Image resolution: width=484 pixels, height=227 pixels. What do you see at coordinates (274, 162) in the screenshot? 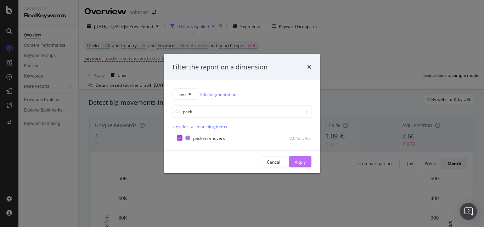
I see `div: Cancel` at bounding box center [274, 162].